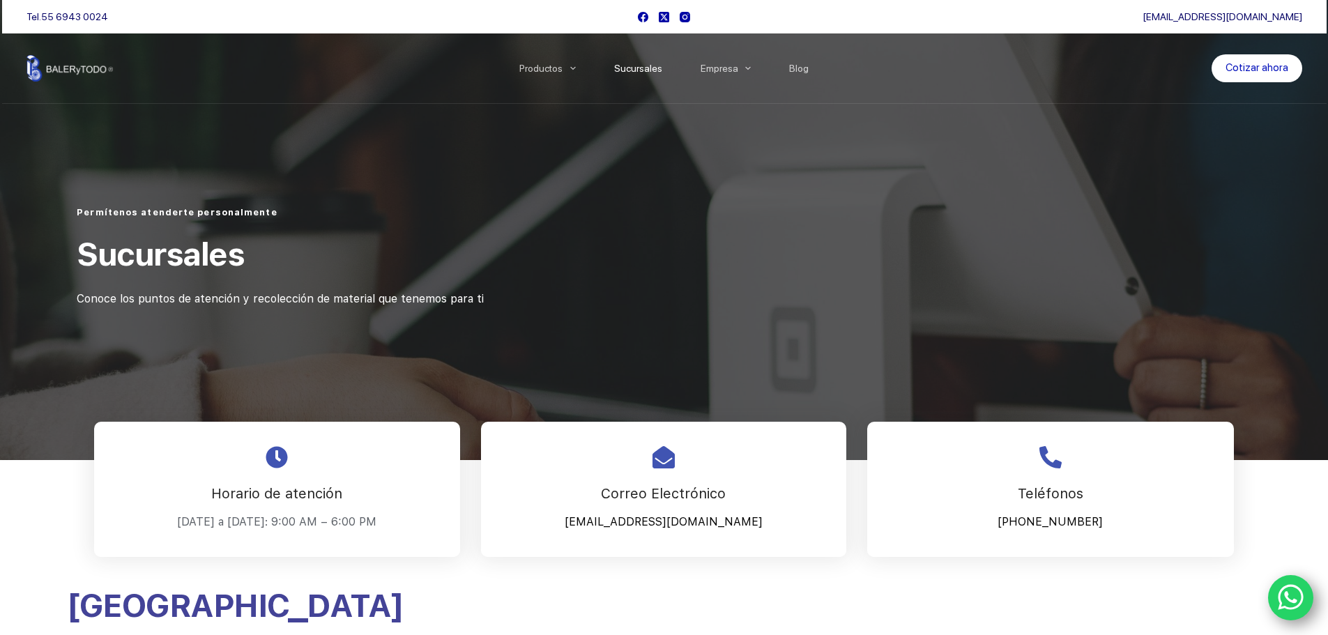  Describe the element at coordinates (160, 254) in the screenshot. I see `span: Sucursales` at that location.